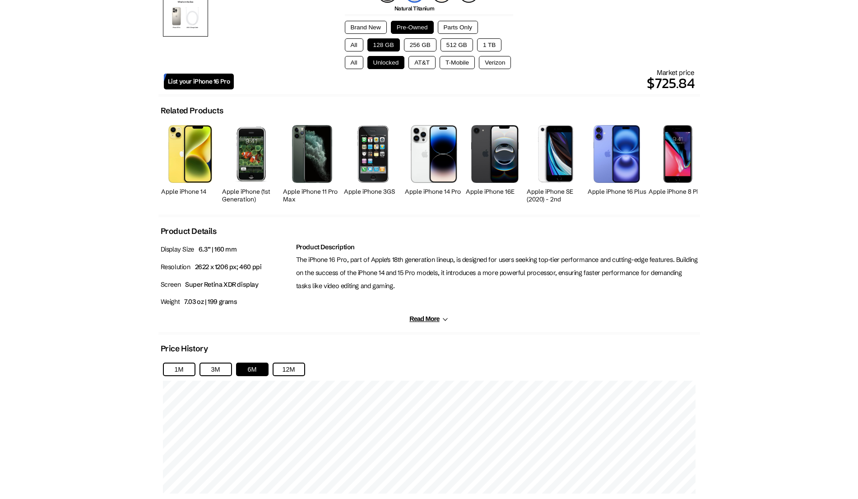 The image size is (858, 499). I want to click on button: 6M, so click(252, 369).